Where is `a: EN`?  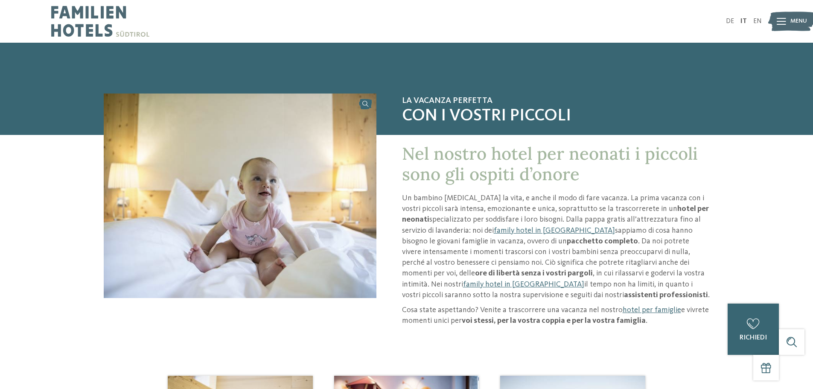 a: EN is located at coordinates (757, 21).